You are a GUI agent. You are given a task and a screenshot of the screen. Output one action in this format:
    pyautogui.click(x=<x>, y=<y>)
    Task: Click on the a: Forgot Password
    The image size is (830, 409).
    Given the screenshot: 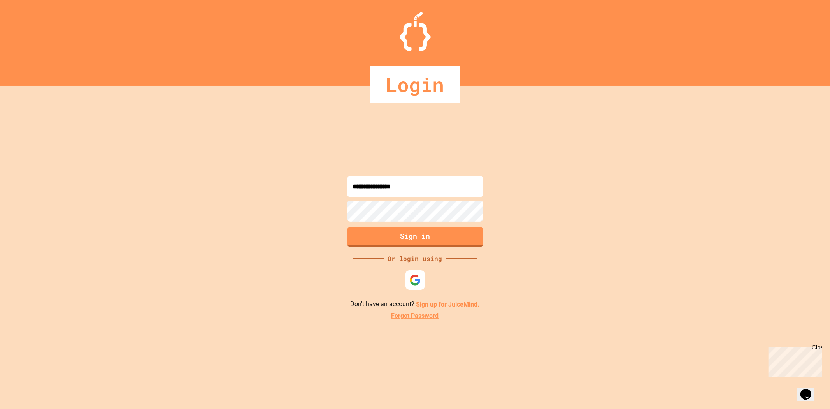 What is the action you would take?
    pyautogui.click(x=415, y=316)
    